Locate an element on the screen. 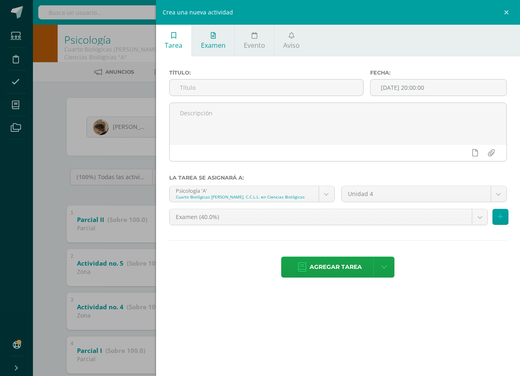  a: Examen is located at coordinates (213, 40).